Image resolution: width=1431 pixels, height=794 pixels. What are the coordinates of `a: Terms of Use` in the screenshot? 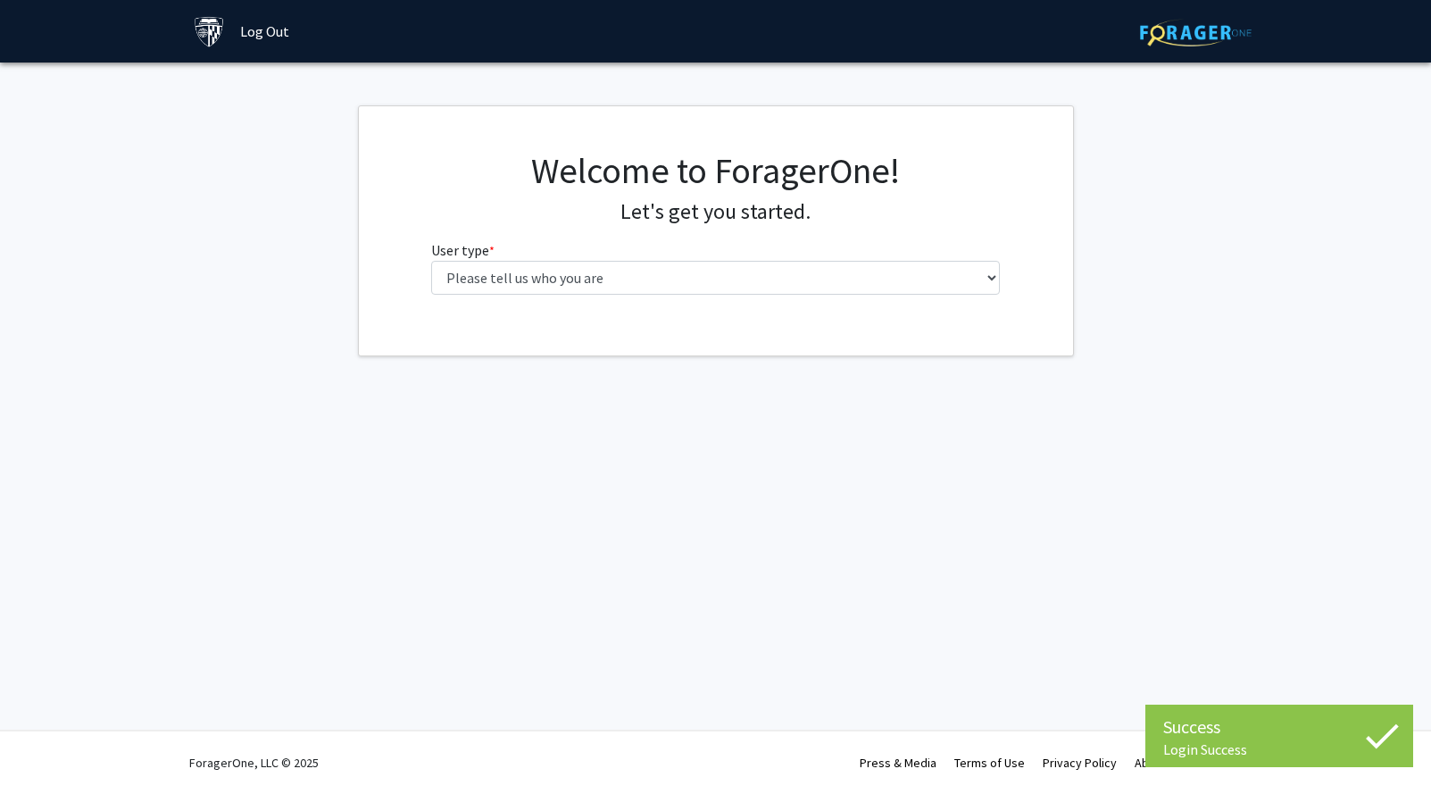 It's located at (989, 762).